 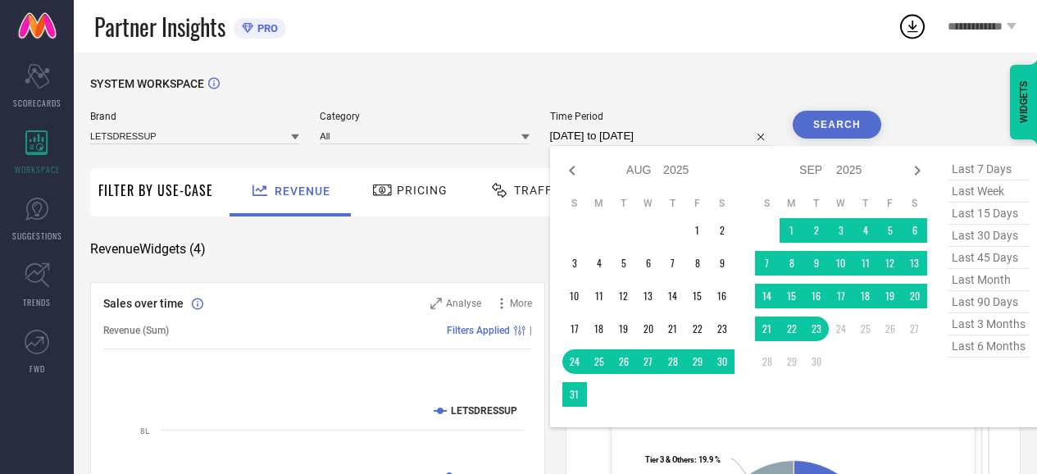 I want to click on span: Revenue (Sum), so click(x=136, y=330).